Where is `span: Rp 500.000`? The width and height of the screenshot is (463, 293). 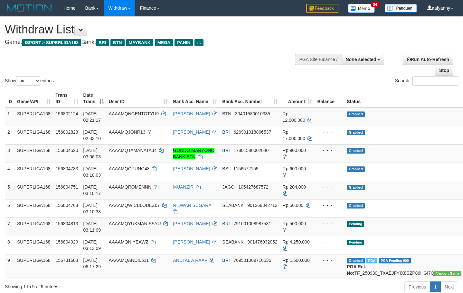 span: Rp 500.000 is located at coordinates (294, 224).